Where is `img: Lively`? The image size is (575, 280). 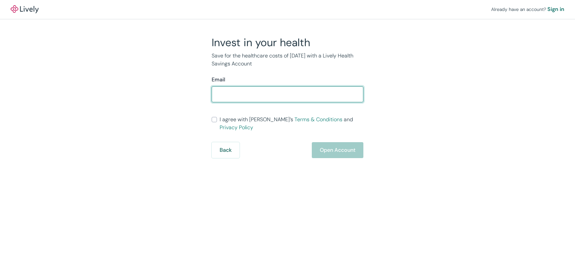
img: Lively is located at coordinates (25, 9).